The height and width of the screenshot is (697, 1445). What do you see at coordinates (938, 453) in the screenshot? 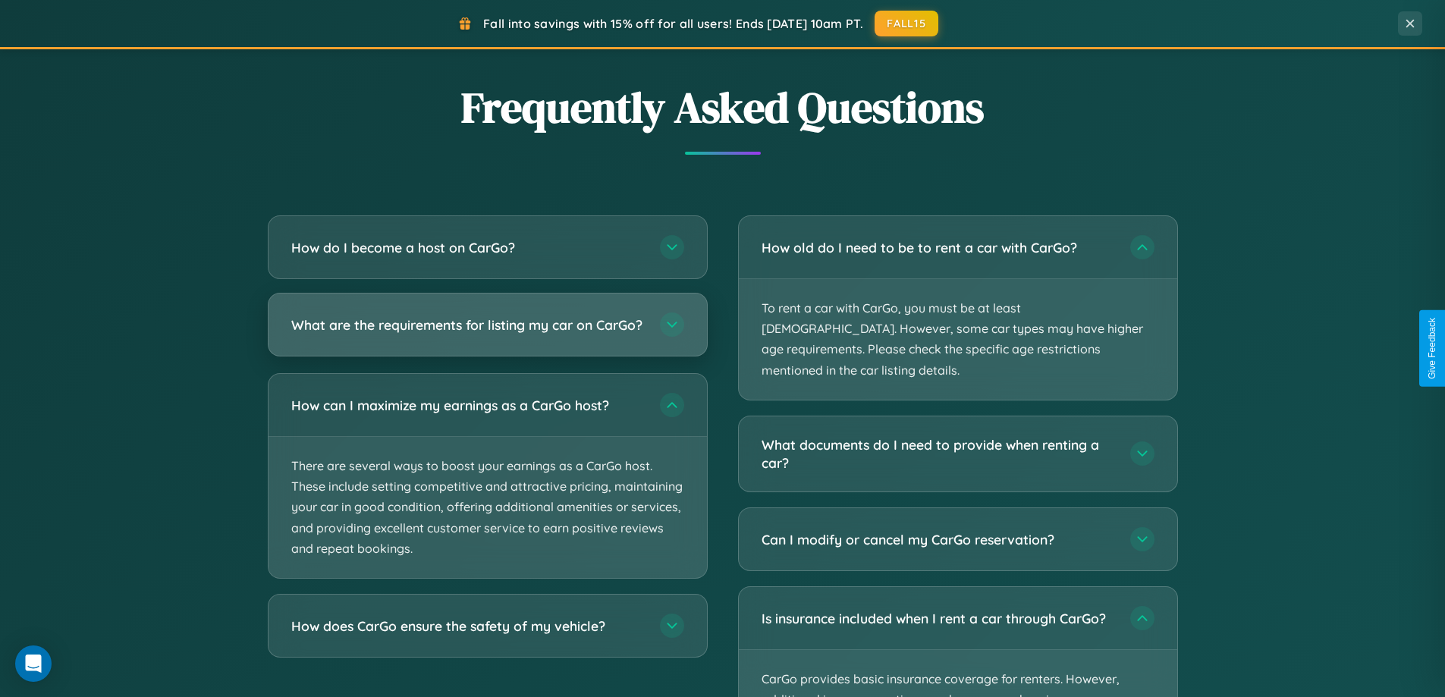
I see `h3: What documents do I need to provide when renting a car?` at bounding box center [938, 453].